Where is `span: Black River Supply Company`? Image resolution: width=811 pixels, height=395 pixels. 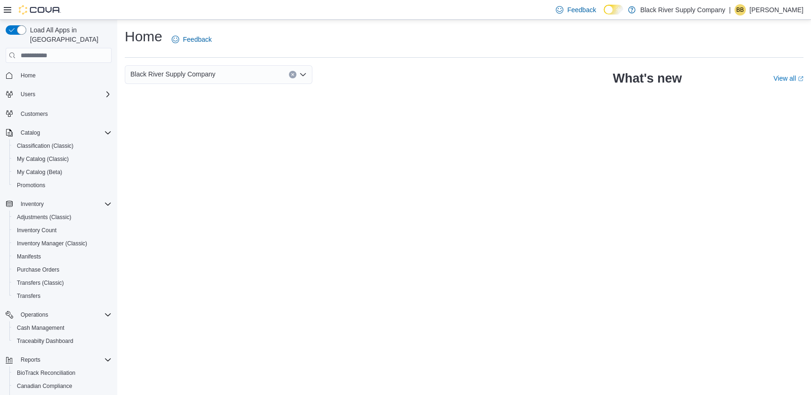 span: Black River Supply Company is located at coordinates (173, 74).